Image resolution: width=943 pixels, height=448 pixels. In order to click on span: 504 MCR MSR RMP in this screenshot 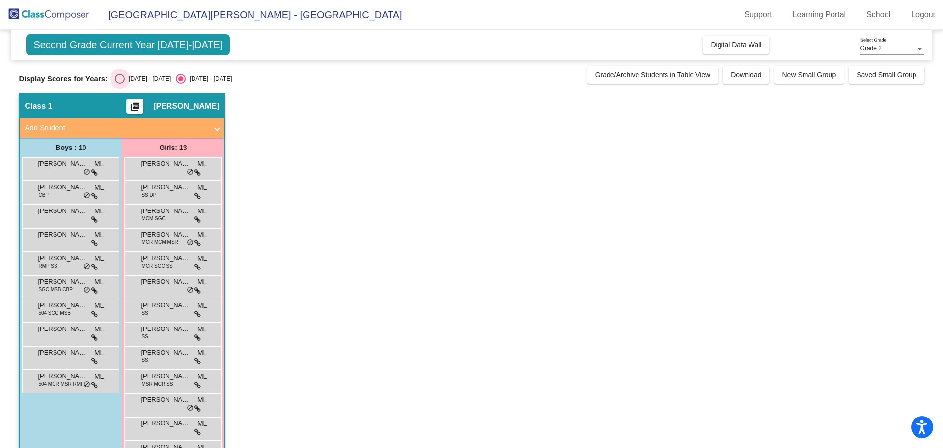, I will do `click(61, 383)`.